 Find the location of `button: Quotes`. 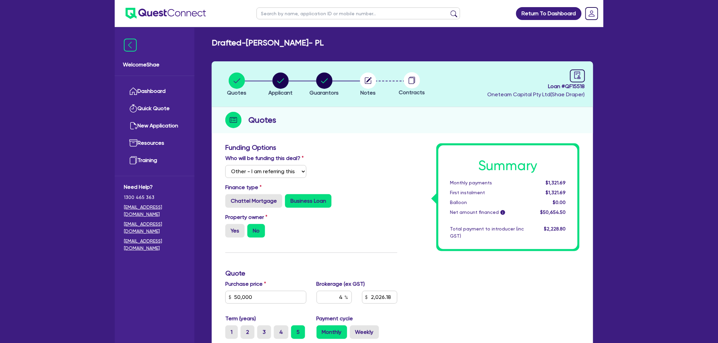

button: Quotes is located at coordinates (236, 85).